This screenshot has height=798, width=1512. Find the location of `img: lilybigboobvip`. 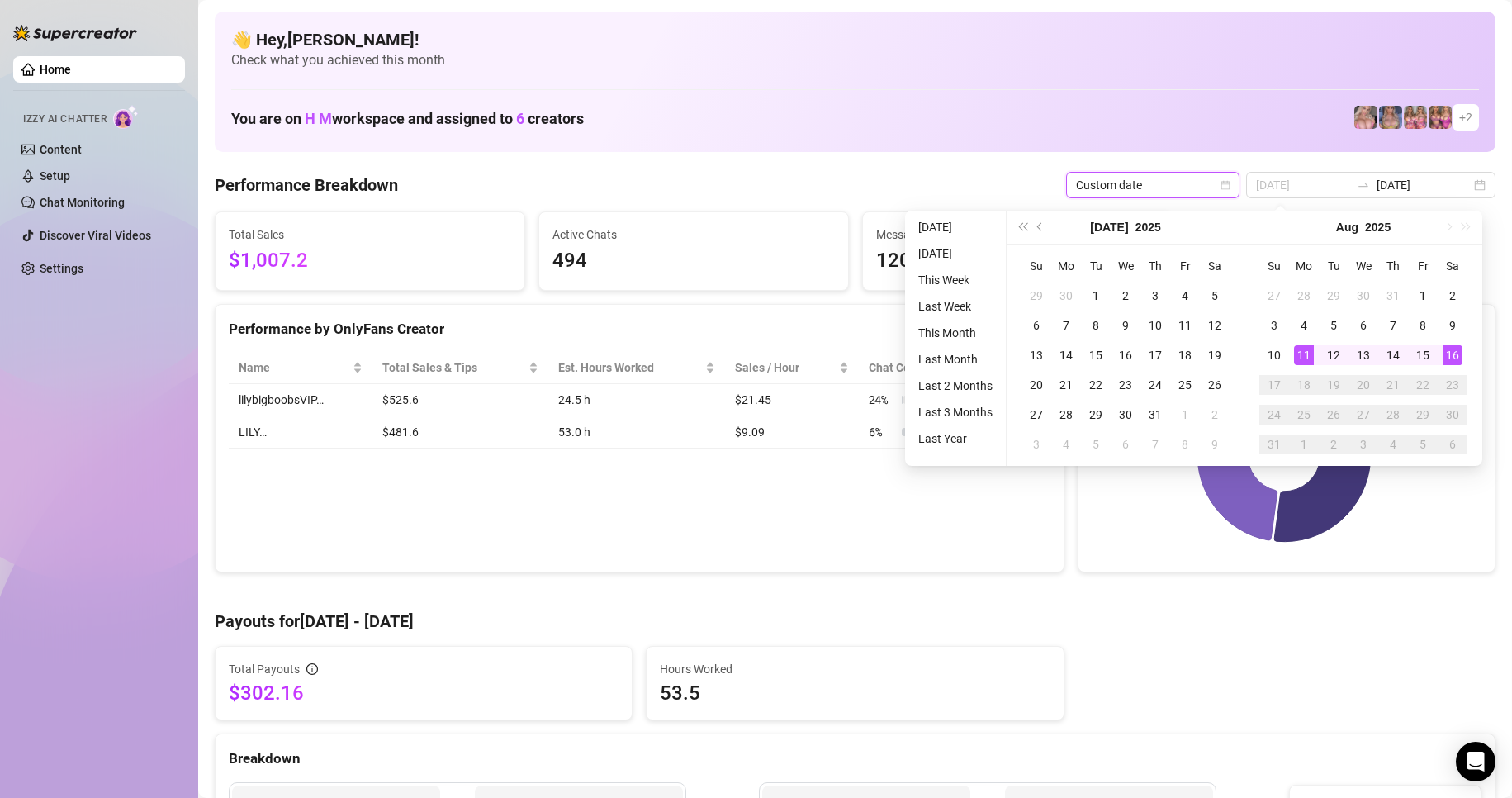

img: lilybigboobvip is located at coordinates (1366, 117).